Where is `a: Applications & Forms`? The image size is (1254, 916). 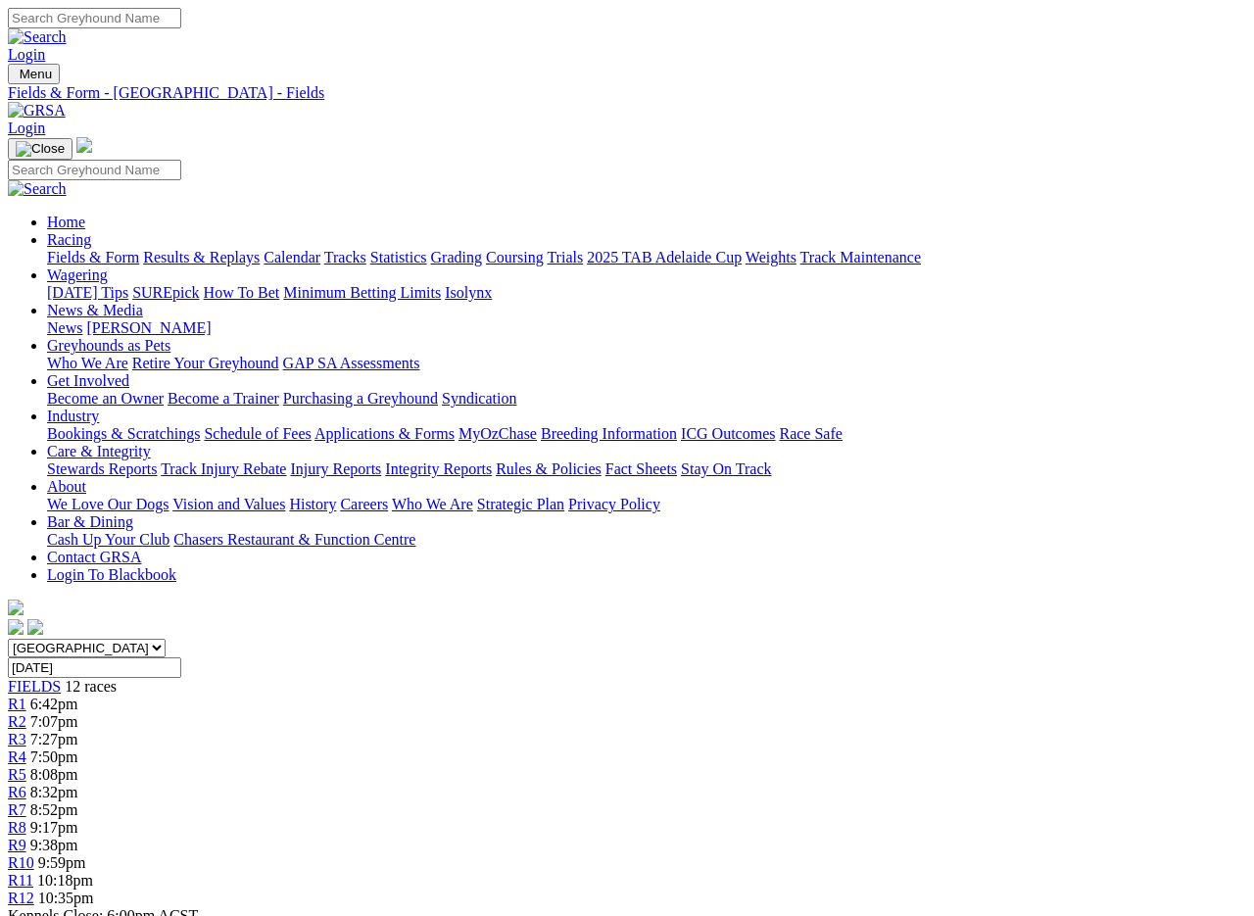 a: Applications & Forms is located at coordinates (384, 433).